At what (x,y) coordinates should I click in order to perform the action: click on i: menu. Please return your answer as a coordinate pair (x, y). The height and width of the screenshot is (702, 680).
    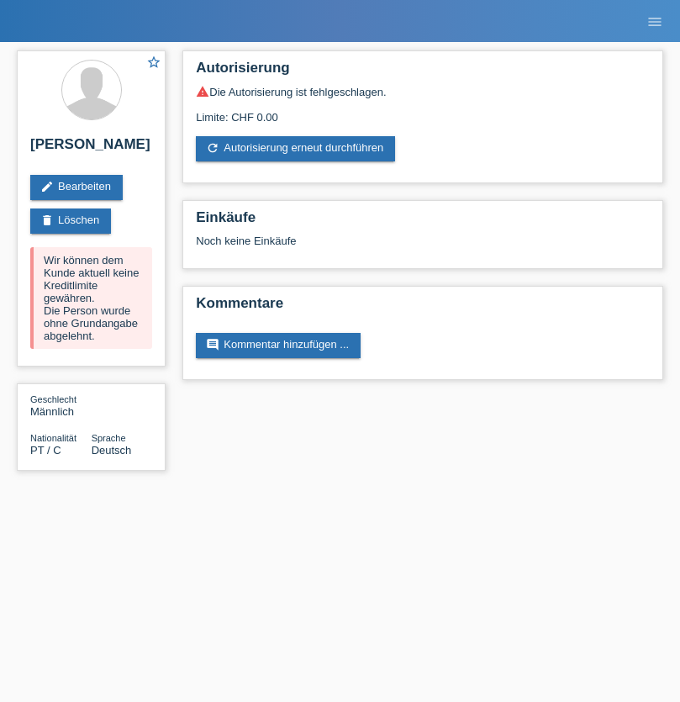
    Looking at the image, I should click on (655, 22).